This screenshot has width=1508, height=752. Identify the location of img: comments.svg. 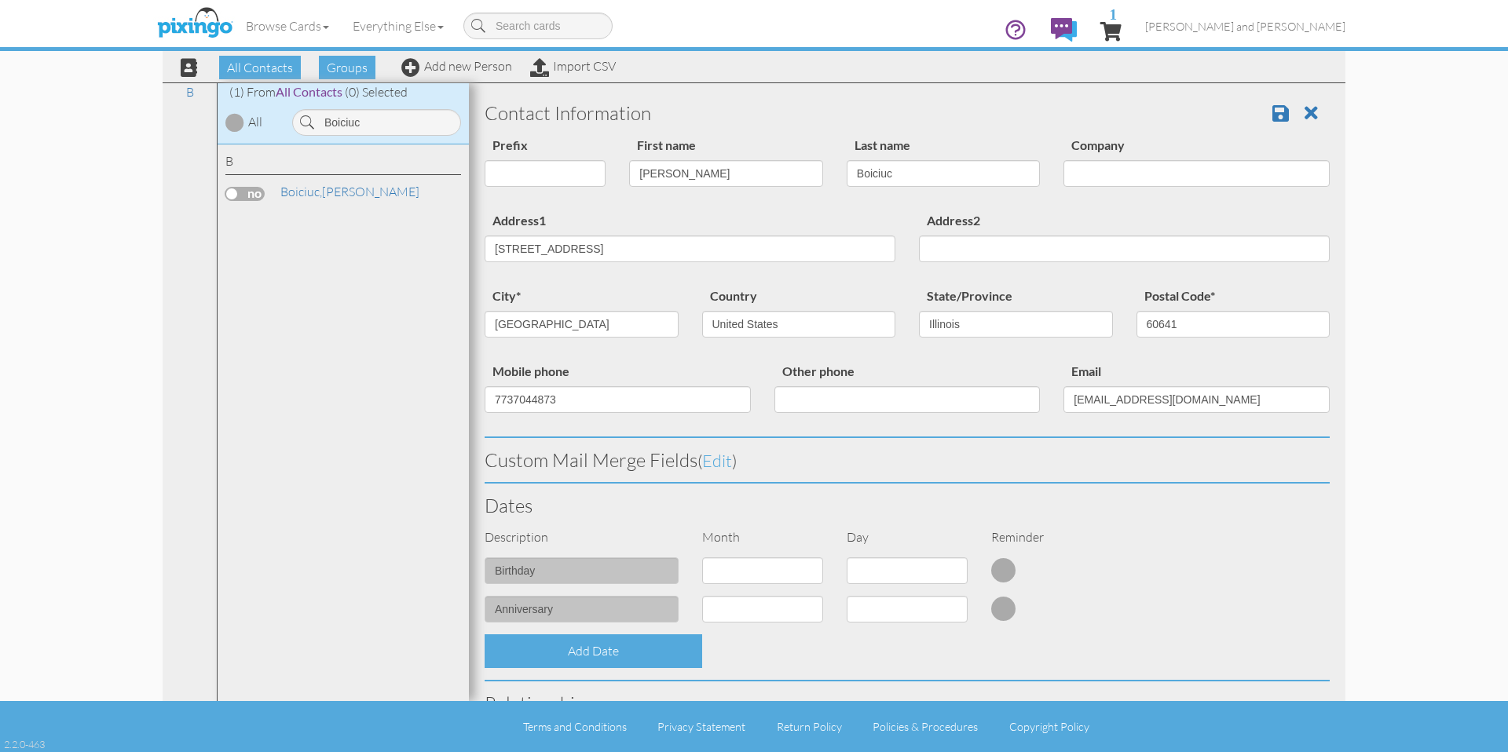
(1063, 30).